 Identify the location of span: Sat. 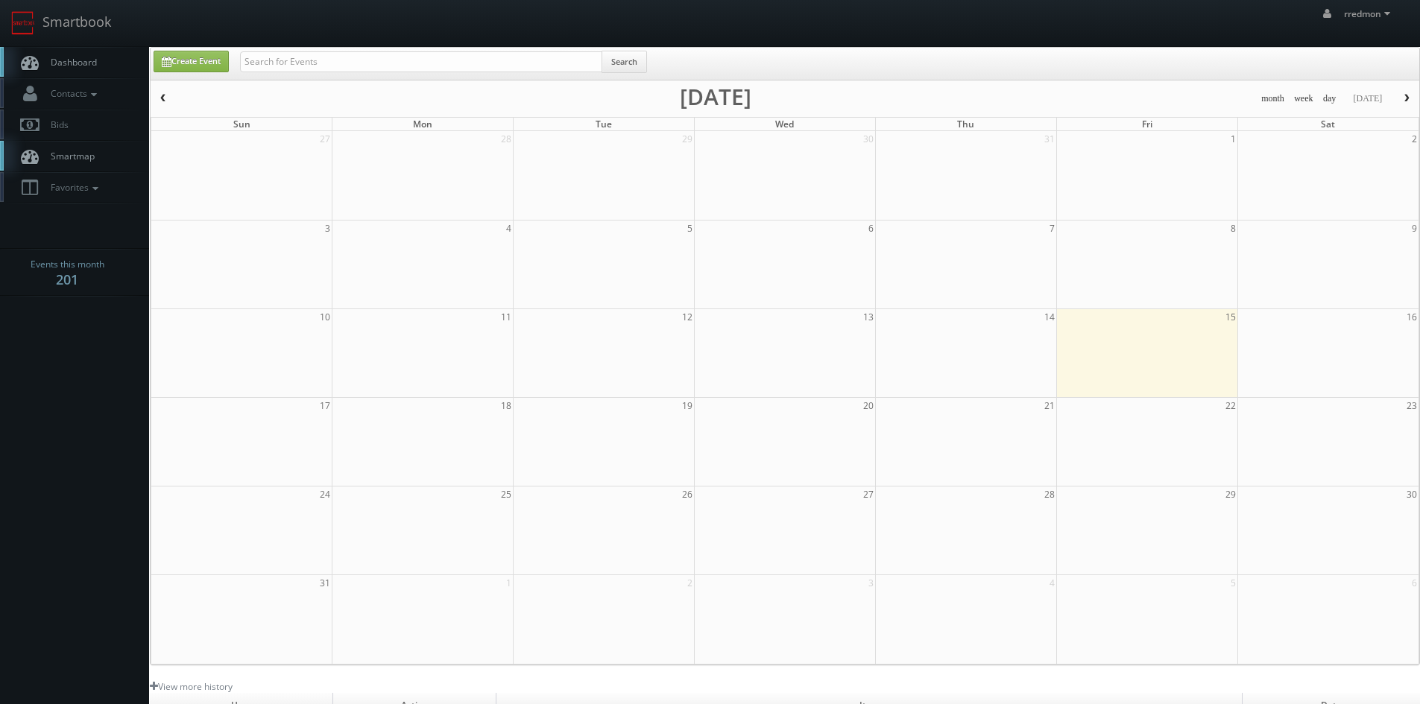
(1327, 124).